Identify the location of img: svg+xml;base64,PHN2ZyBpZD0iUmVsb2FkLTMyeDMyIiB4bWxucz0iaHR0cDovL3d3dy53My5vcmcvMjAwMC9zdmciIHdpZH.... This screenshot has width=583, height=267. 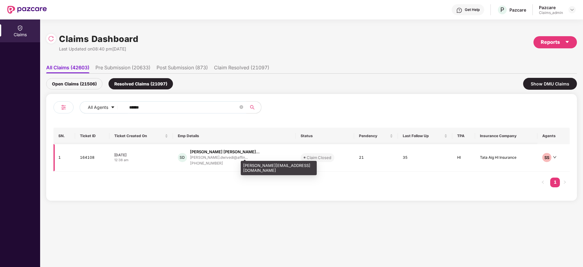
(51, 39).